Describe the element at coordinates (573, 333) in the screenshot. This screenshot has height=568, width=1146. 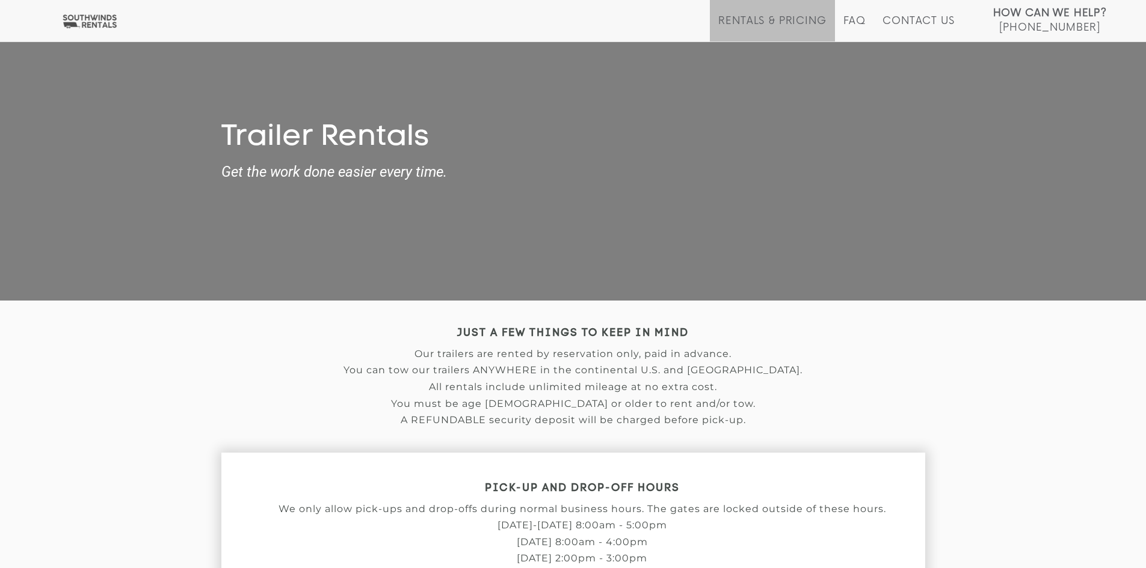
I see `strong: JUST A FEW THINGS TO KEEP IN MIND` at that location.